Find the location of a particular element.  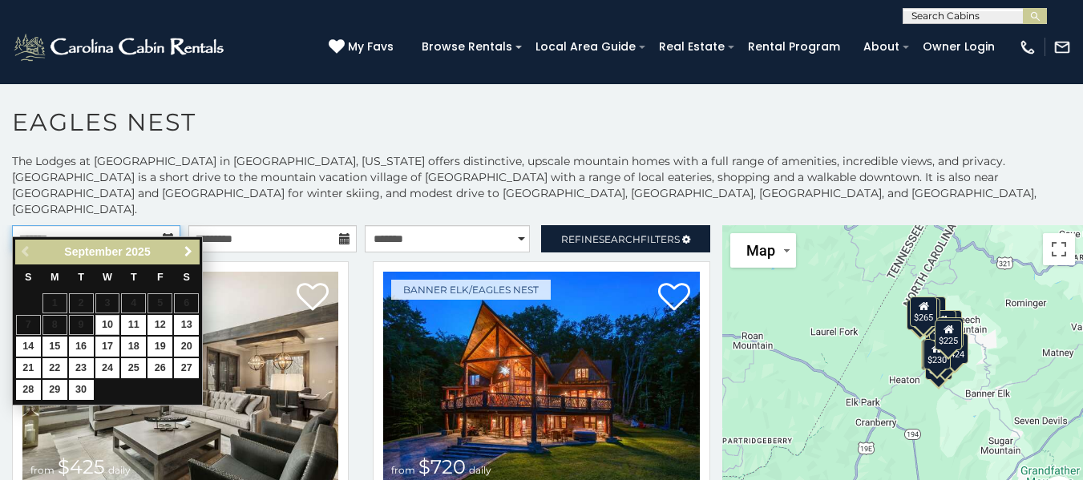

a: 12 is located at coordinates (159, 325).